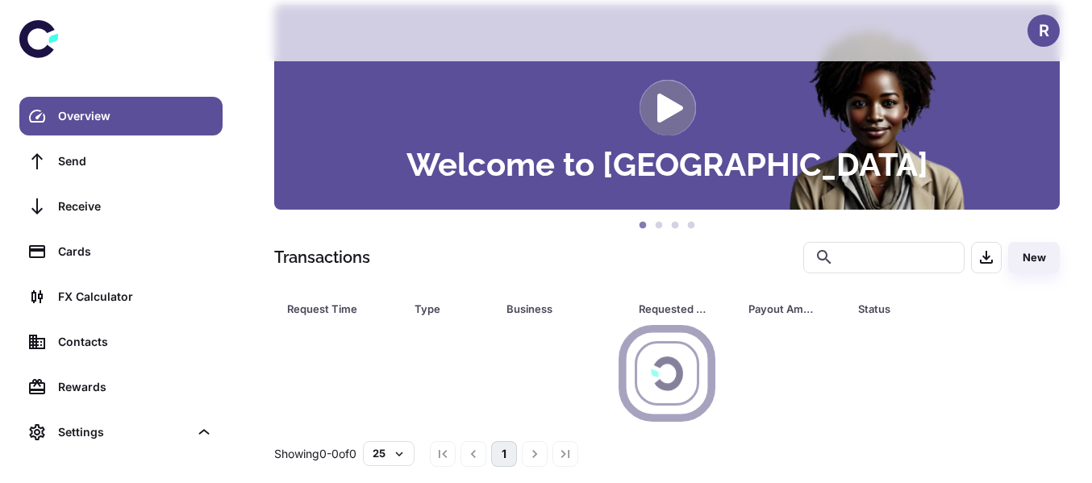 This screenshot has height=483, width=1092. I want to click on div: R, so click(1044, 31).